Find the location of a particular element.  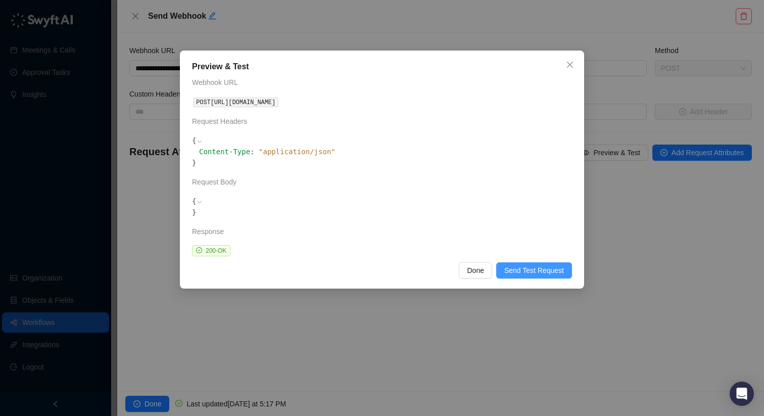

div: Preview & Test is located at coordinates (382, 67).